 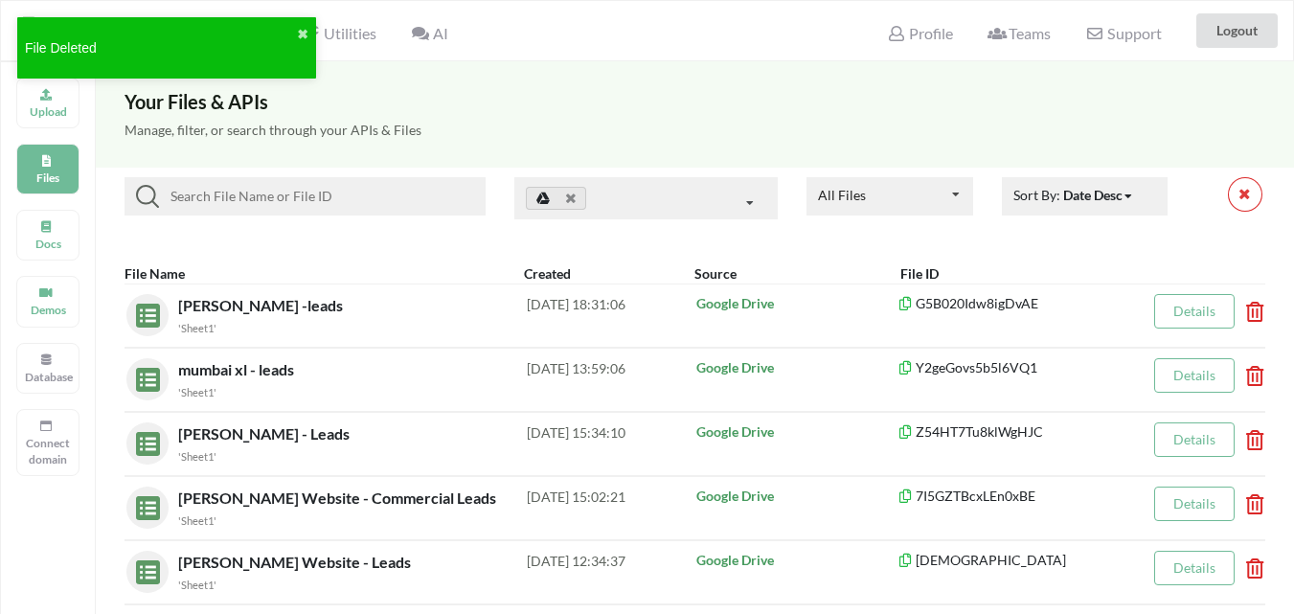 I want to click on p: Connect domain, so click(x=48, y=451).